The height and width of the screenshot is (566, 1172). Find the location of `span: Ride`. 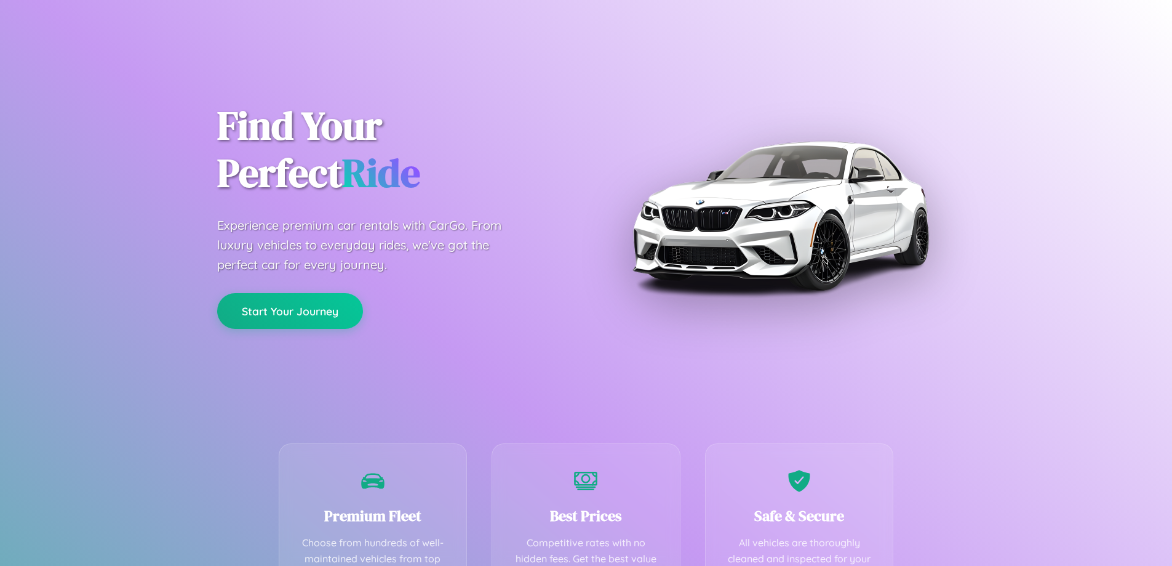

span: Ride is located at coordinates (381, 172).